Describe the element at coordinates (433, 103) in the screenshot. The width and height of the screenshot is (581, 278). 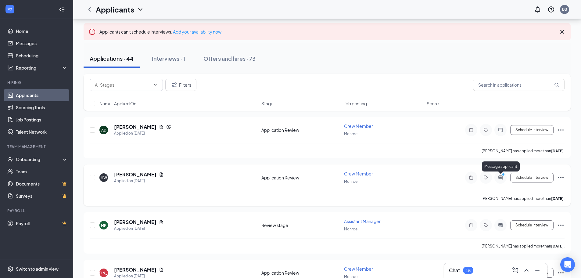
I see `span: Score` at that location.